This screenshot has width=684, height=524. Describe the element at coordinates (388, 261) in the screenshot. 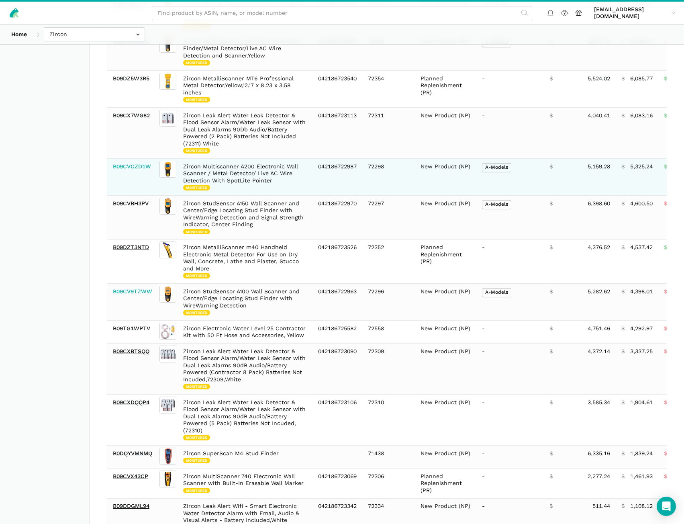

I see `td: 72352` at that location.